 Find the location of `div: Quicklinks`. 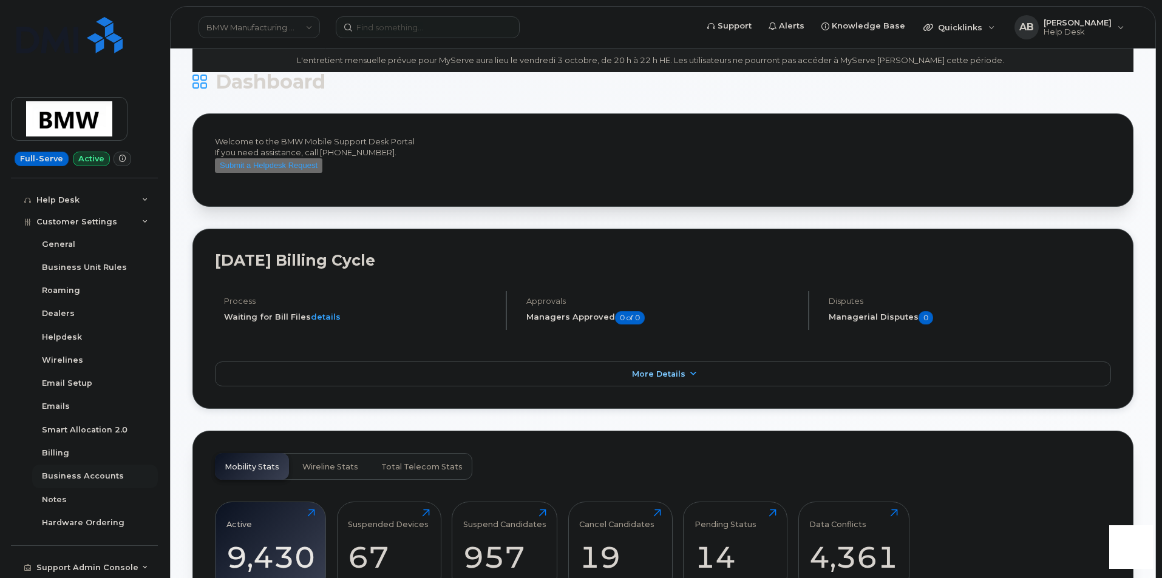

div: Quicklinks is located at coordinates (959, 27).